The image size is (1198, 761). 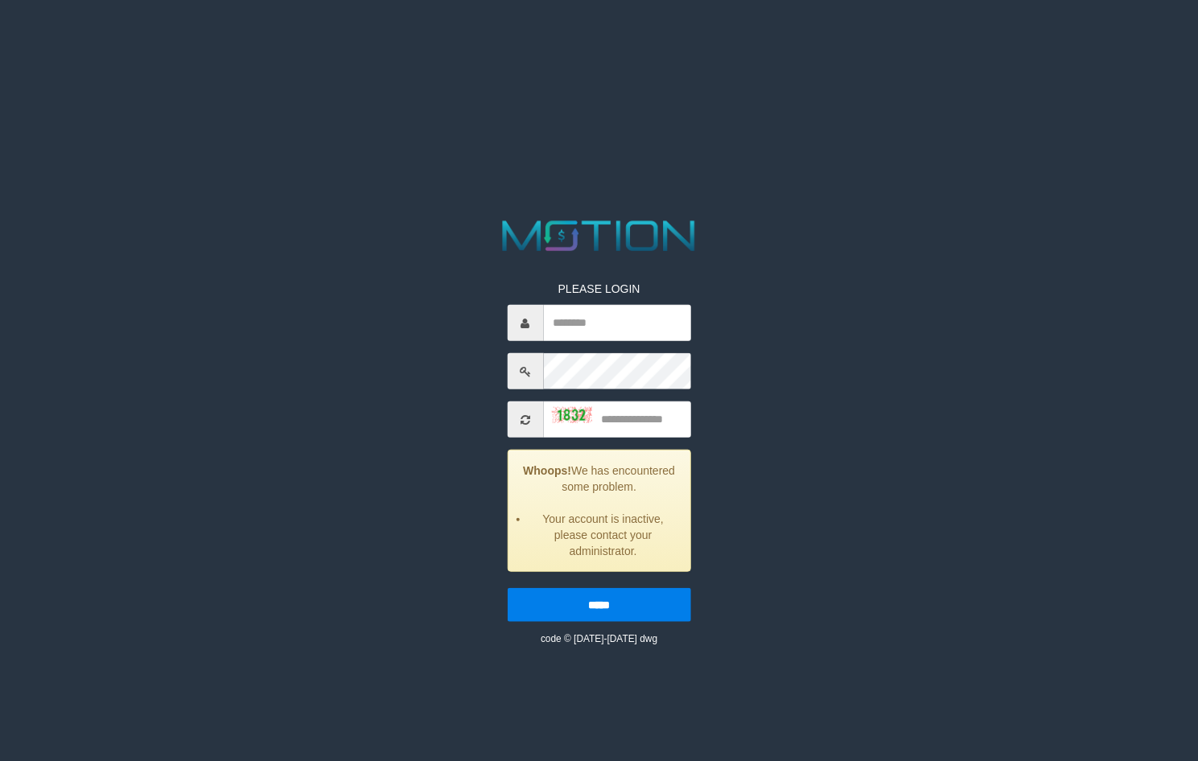 What do you see at coordinates (571, 414) in the screenshot?
I see `img: captcha` at bounding box center [571, 414].